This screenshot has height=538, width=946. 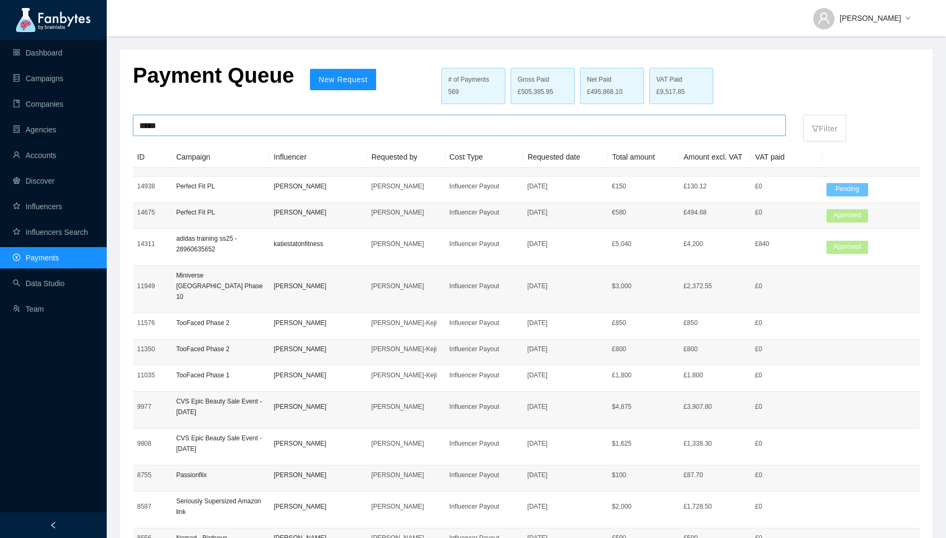 I want to click on p: £130.12, so click(x=715, y=186).